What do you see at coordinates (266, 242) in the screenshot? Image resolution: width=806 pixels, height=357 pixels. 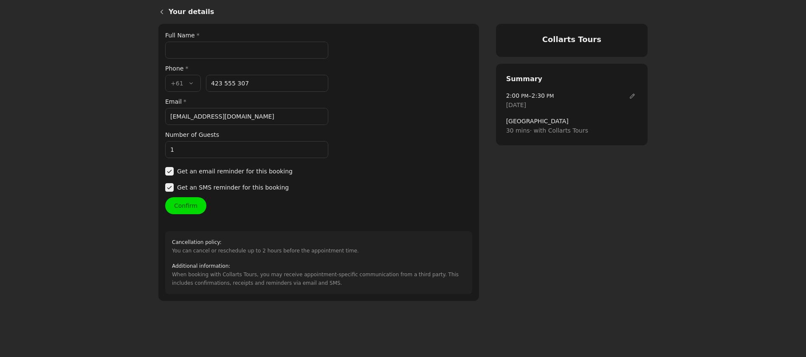 I see `h2: Cancellation policy :` at bounding box center [266, 242].